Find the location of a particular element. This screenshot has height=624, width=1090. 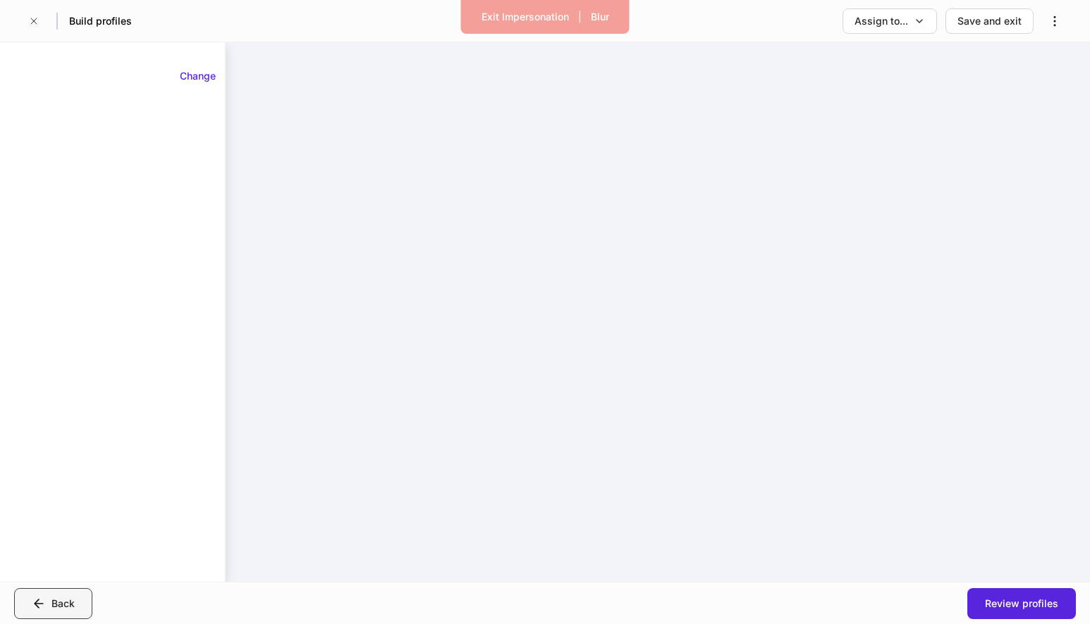

button: Exit Impersonation is located at coordinates (525, 17).